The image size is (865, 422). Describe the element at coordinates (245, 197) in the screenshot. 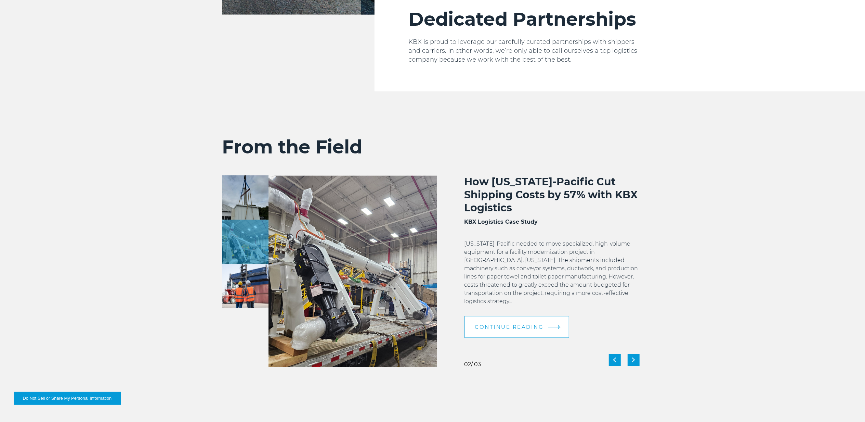

I see `img: Delivering for DEPCOM Amid Hurricane Milton` at that location.